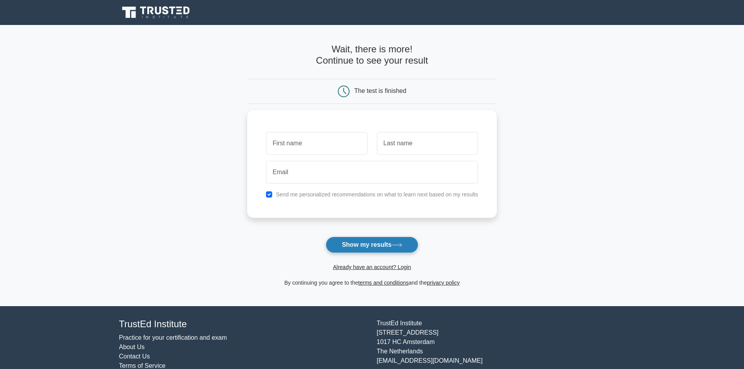  I want to click on button: Show my results, so click(372, 245).